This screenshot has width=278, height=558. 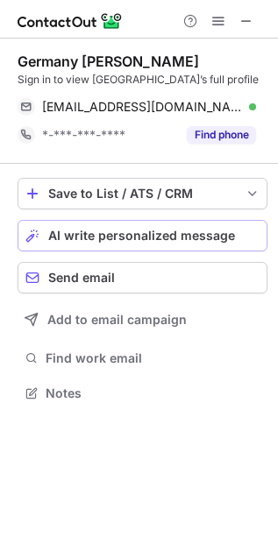 What do you see at coordinates (142, 393) in the screenshot?
I see `button: Notes` at bounding box center [142, 393].